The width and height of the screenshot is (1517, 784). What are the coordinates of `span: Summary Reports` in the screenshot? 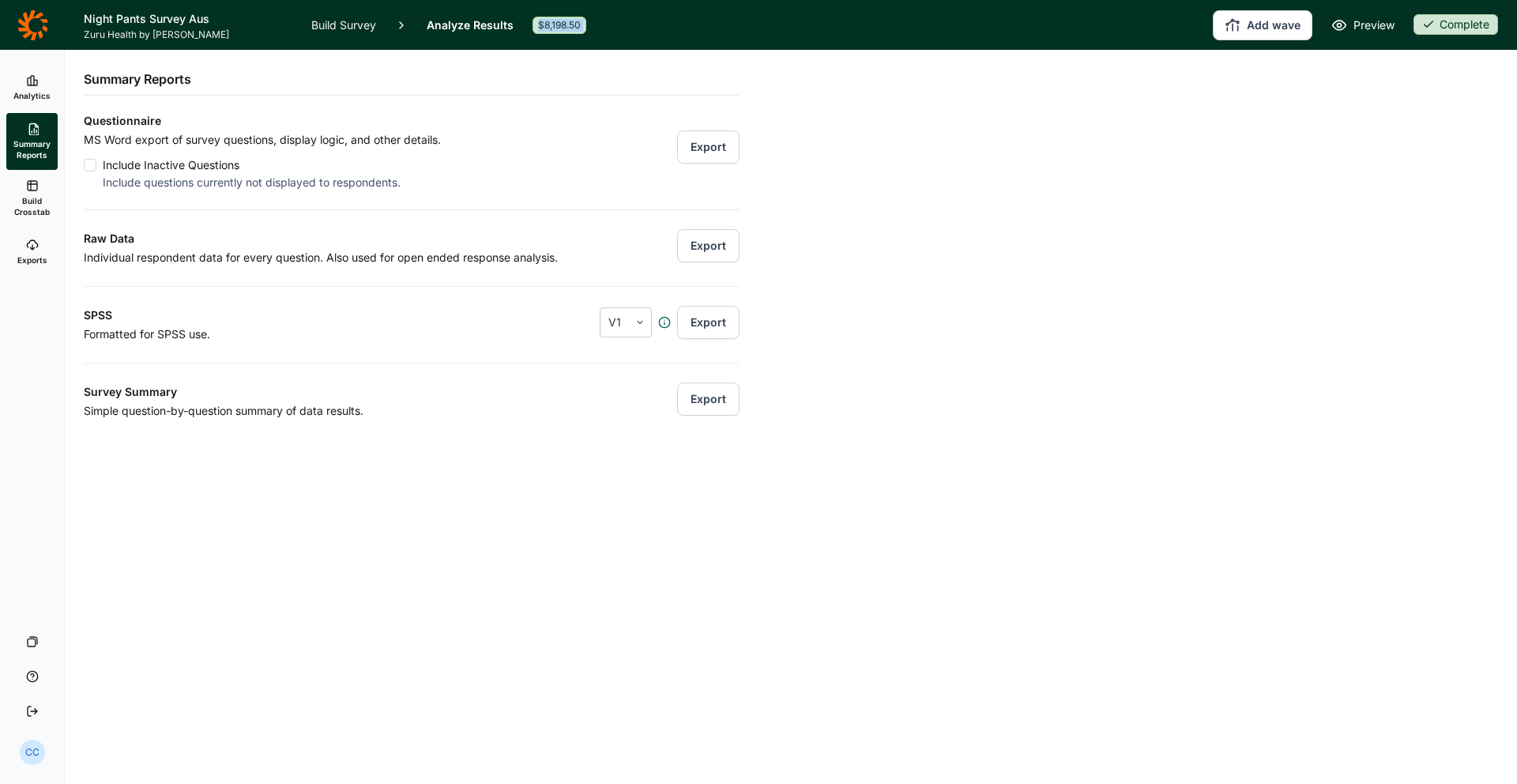 It's located at (32, 149).